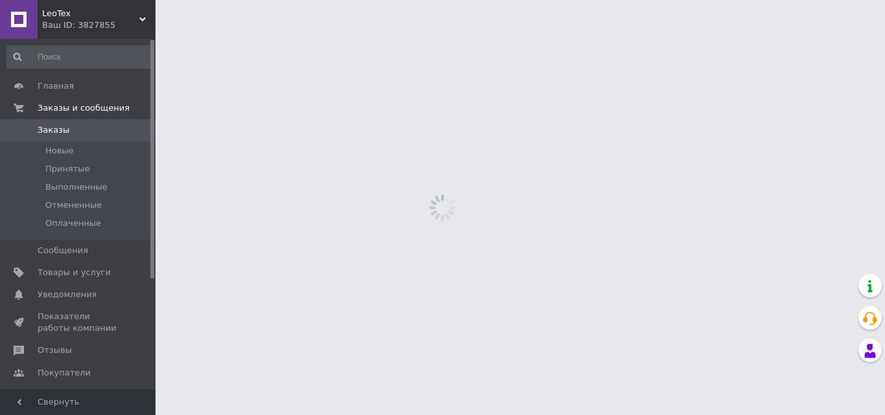 The width and height of the screenshot is (885, 415). I want to click on span: Отмененные, so click(73, 205).